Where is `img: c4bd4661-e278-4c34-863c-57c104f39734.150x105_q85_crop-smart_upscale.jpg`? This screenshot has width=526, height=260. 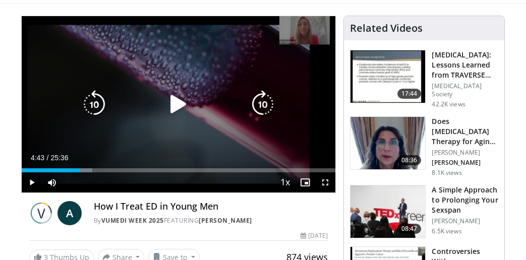 img: c4bd4661-e278-4c34-863c-57c104f39734.150x105_q85_crop-smart_upscale.jpg is located at coordinates (388, 212).